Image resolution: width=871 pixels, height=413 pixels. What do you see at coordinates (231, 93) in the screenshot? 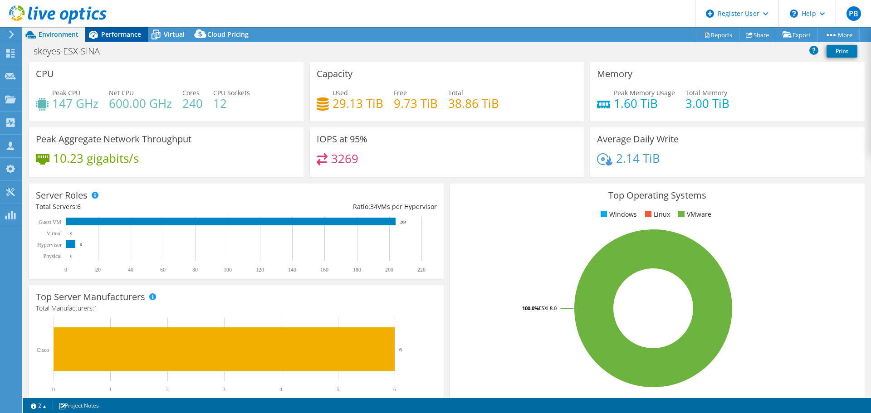
I see `span: CPU Sockets` at bounding box center [231, 93].